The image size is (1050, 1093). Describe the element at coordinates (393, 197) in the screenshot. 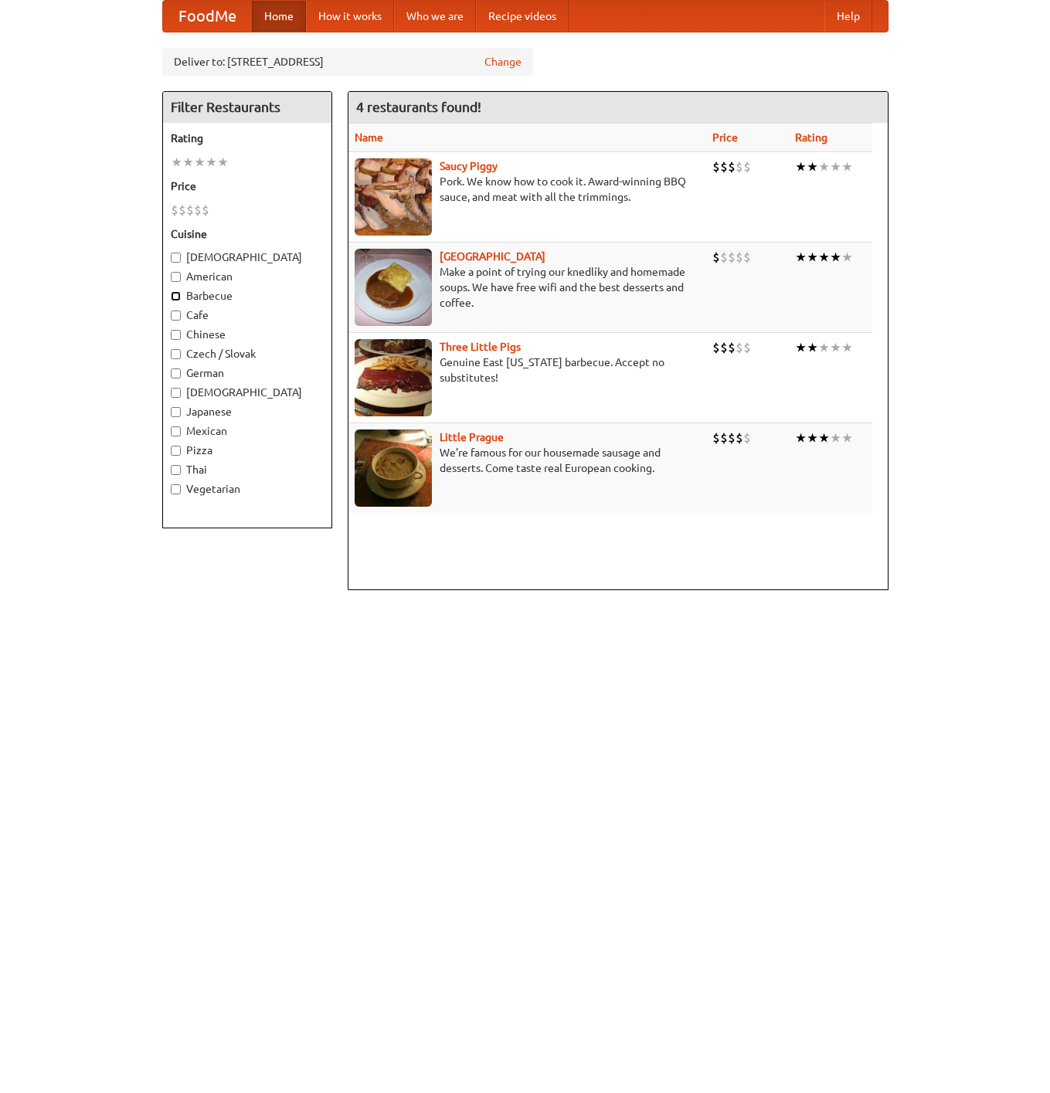

I see `img: saucy.jpg` at that location.